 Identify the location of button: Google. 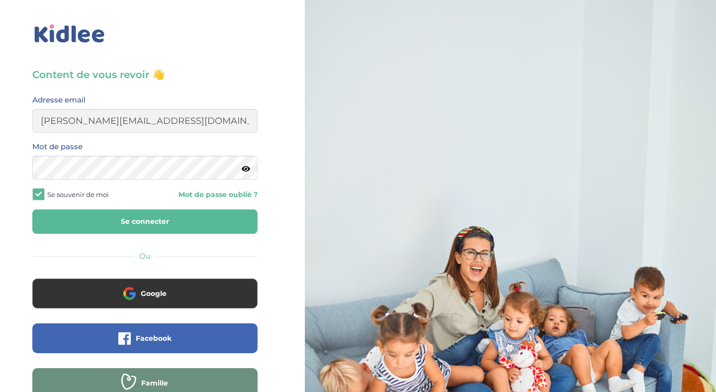
(145, 293).